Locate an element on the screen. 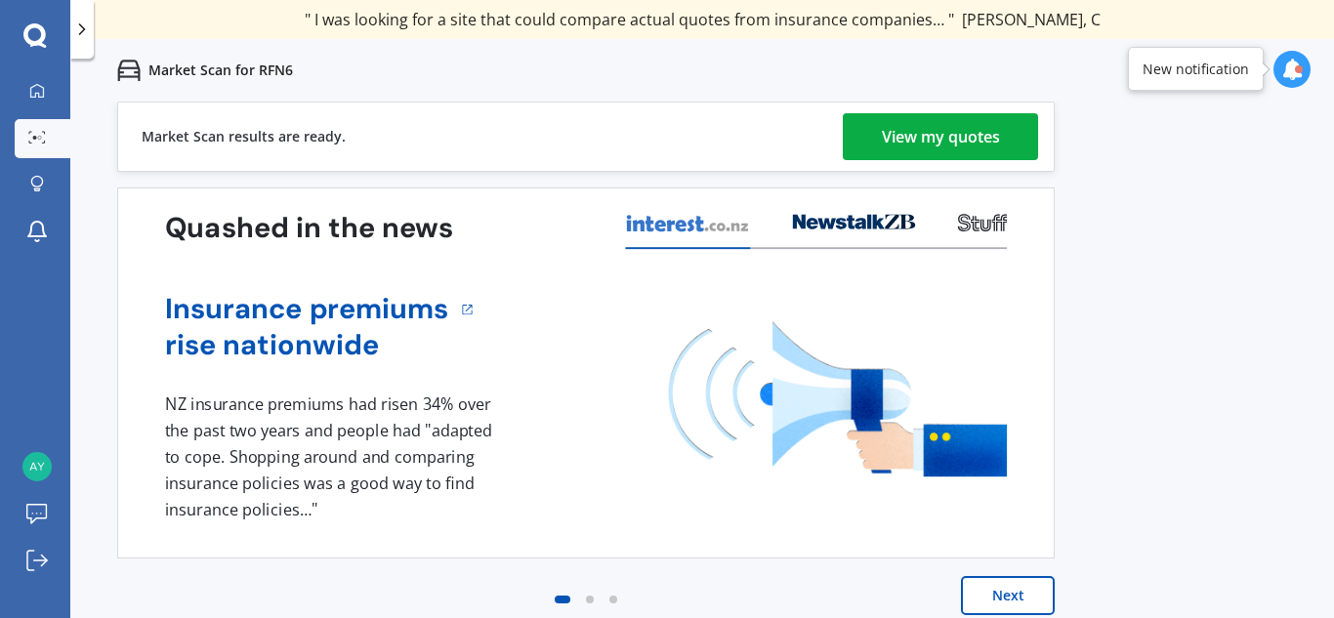 The width and height of the screenshot is (1334, 618). h4: rise nationwide is located at coordinates (307, 345).